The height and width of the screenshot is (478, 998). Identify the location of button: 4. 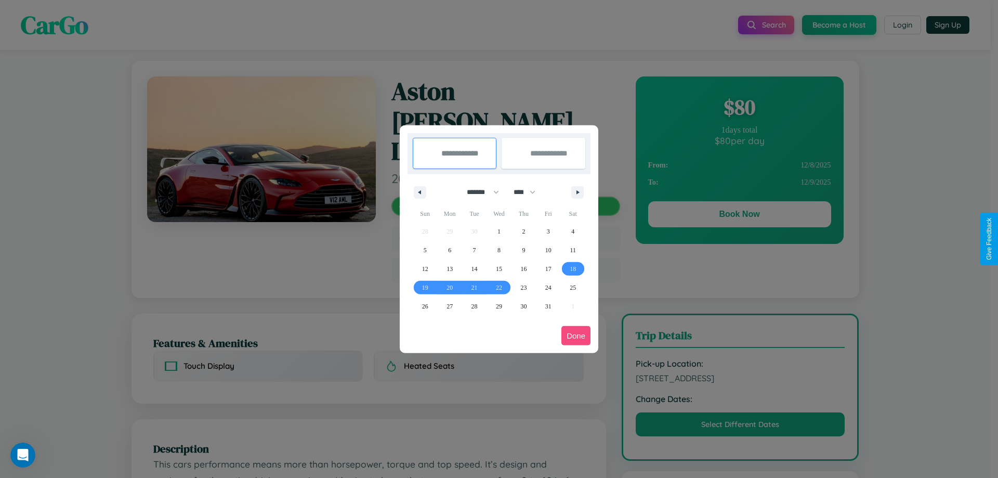
(573, 231).